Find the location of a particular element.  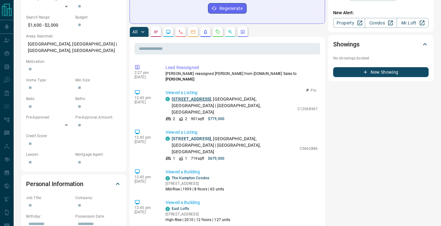

p: $1,600 - $2,000 is located at coordinates (49, 25).